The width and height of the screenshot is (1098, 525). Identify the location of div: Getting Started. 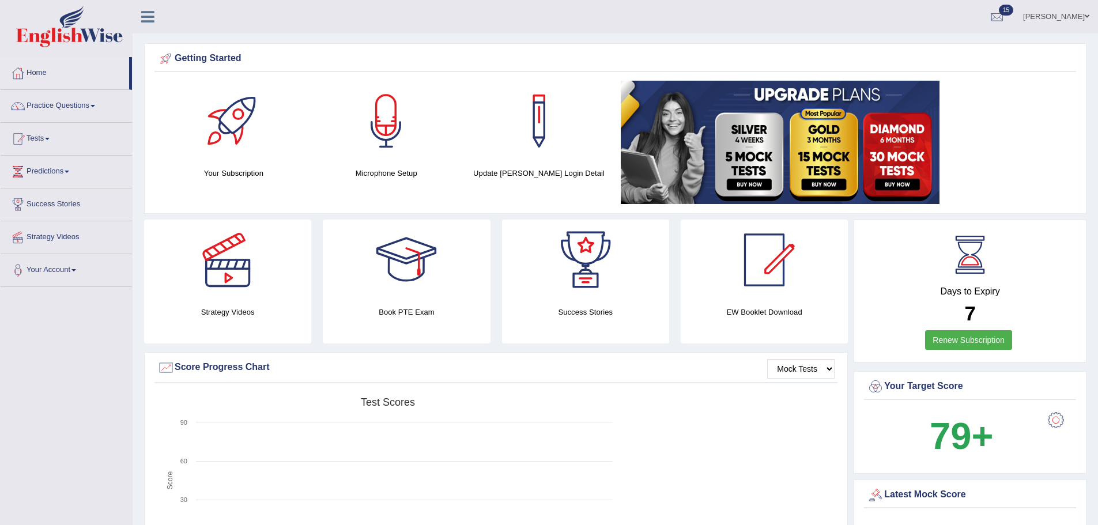
(615, 59).